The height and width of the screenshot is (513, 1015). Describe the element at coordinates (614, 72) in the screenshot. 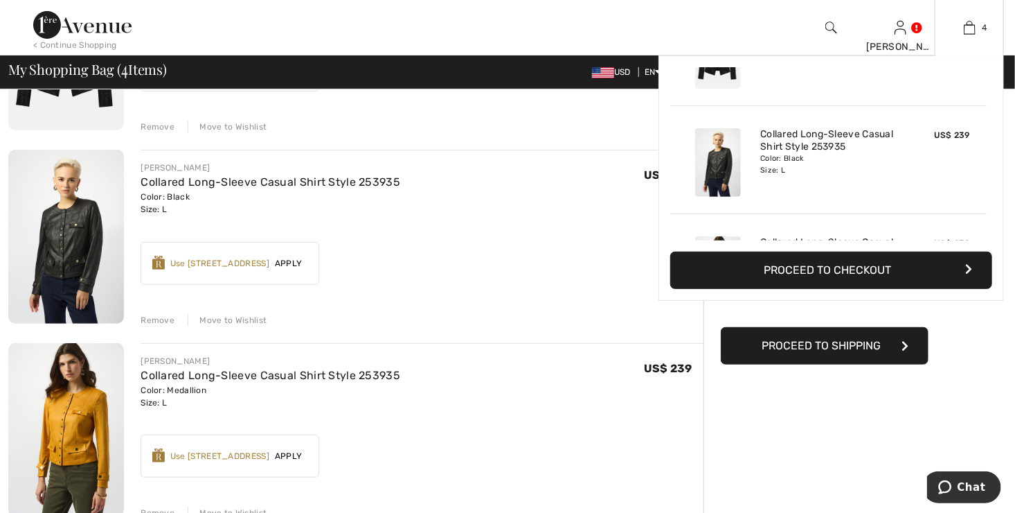

I see `span: USD` at that location.